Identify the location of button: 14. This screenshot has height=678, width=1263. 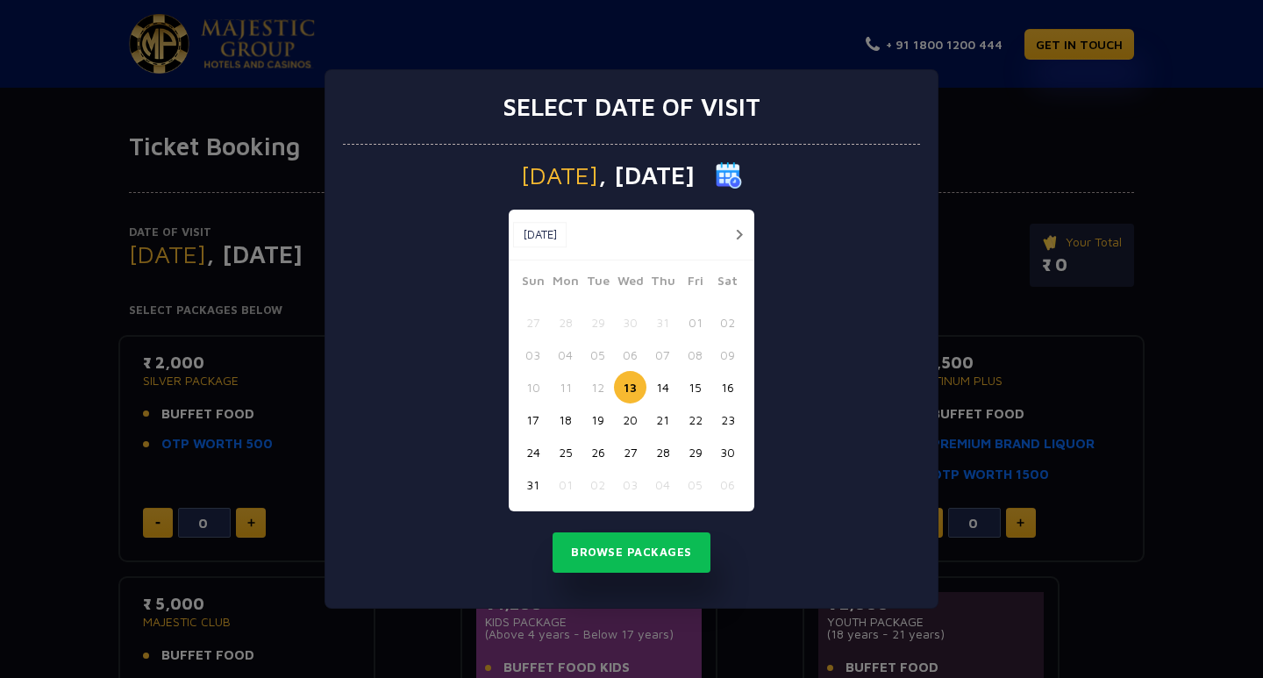
(662, 387).